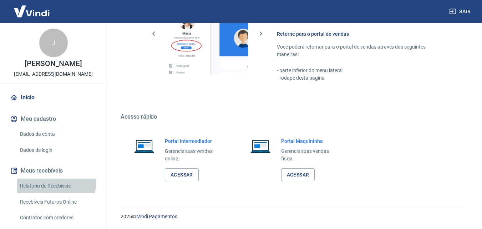 The image size is (482, 229). Describe the element at coordinates (362, 51) in the screenshot. I see `p: Você poderá retornar para o portal de vendas através das seguintes maneiras:` at that location.